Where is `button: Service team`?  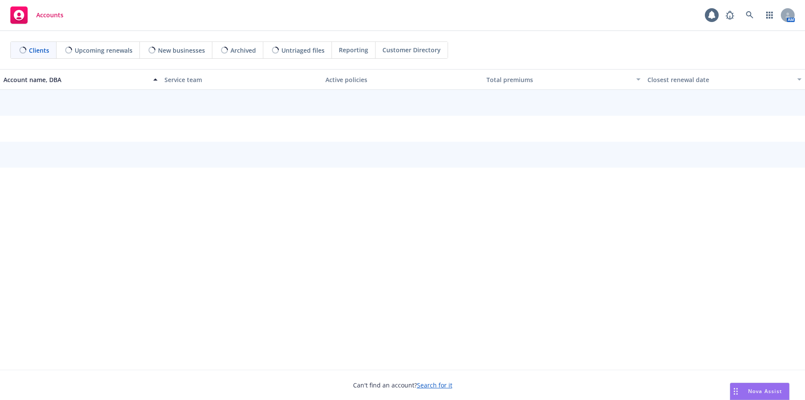 button: Service team is located at coordinates (241, 79).